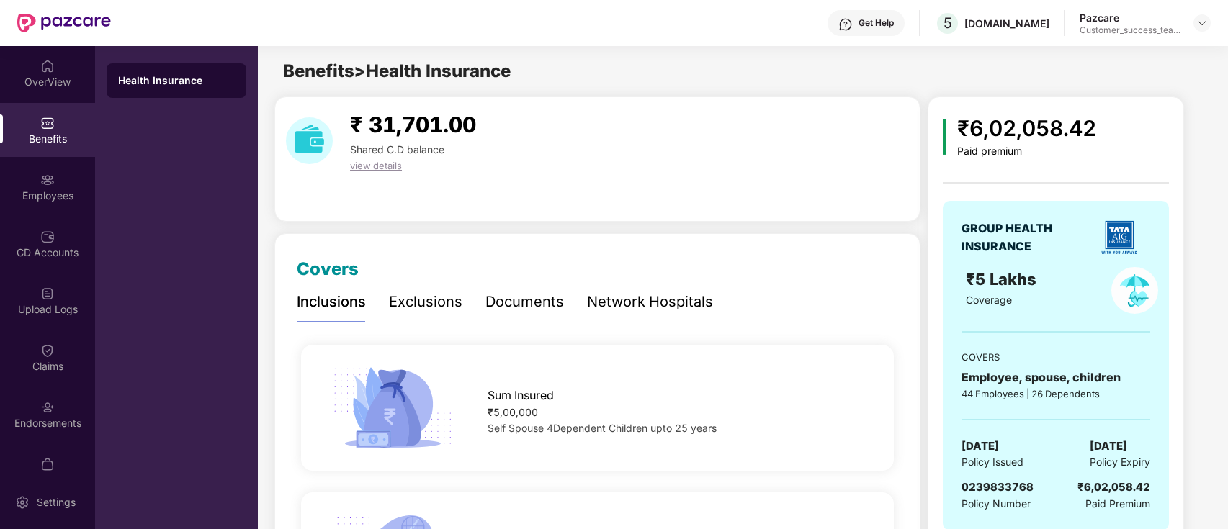 The height and width of the screenshot is (529, 1228). What do you see at coordinates (48, 180) in the screenshot?
I see `img: svg+xml;base64,PHN2ZyBpZD0iRW1wbG95ZWVzIiB4bWxucz0iaHR0cDovL3d3dy53My5vcmcvMjAwMC9zdmciIHdpZHRoPS...` at bounding box center [48, 180].